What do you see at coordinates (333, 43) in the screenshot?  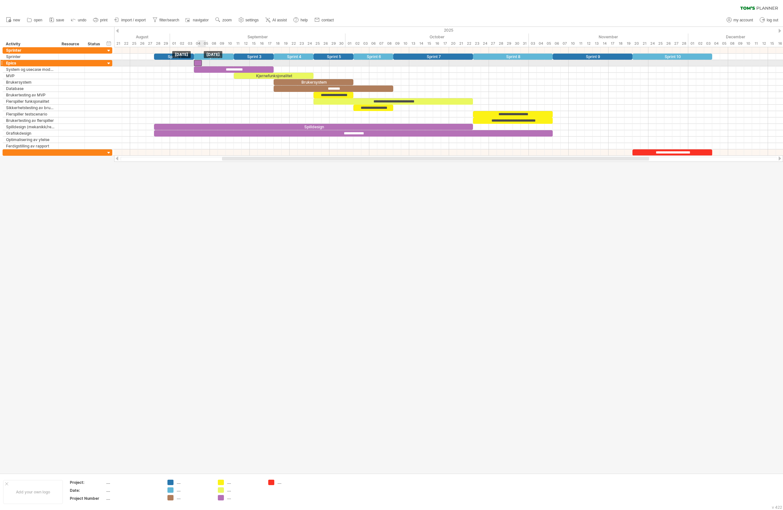 I see `div: Monday, 29 September 2025` at bounding box center [333, 43].